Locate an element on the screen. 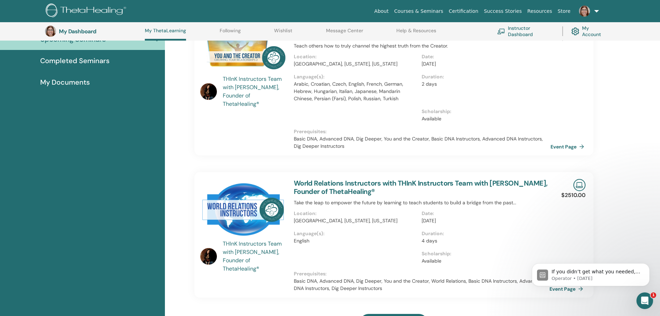  a: Courses & Seminars is located at coordinates (419, 11).